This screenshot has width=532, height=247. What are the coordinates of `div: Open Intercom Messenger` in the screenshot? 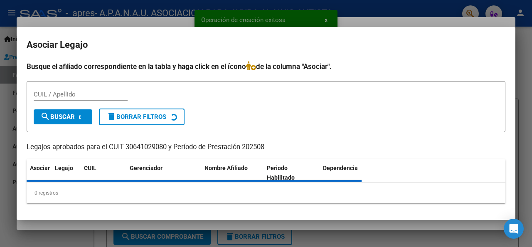 It's located at (514, 229).